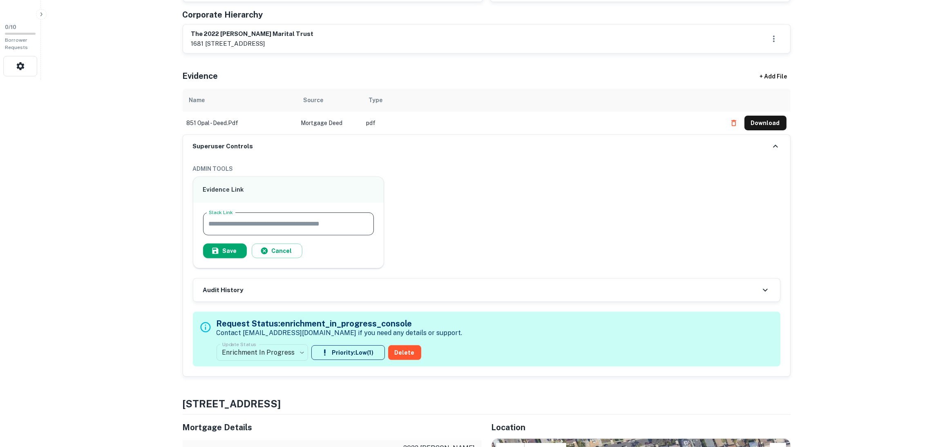 The height and width of the screenshot is (447, 932). Describe the element at coordinates (277, 251) in the screenshot. I see `button: Cancel` at that location.